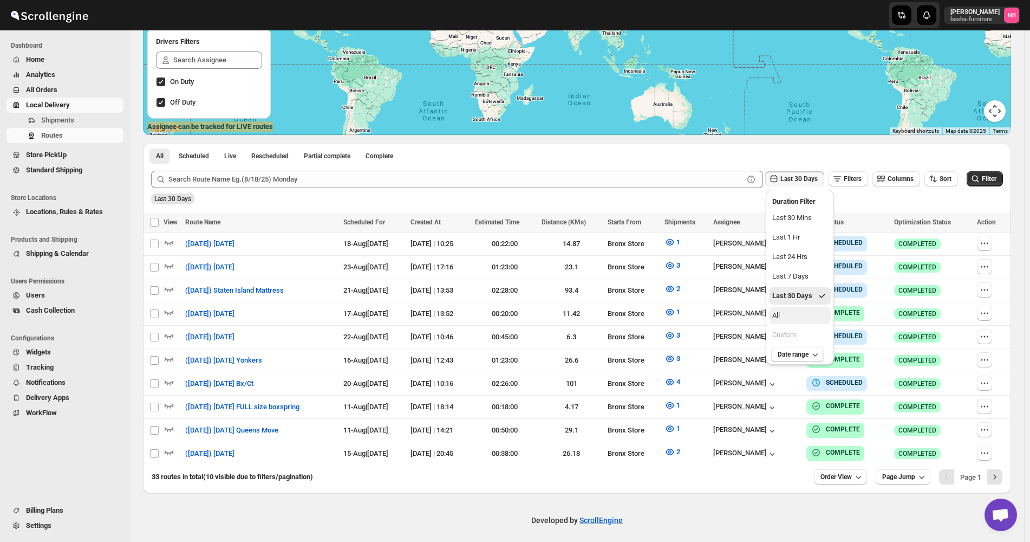  What do you see at coordinates (672, 382) in the screenshot?
I see `button: 4` at bounding box center [672, 382].